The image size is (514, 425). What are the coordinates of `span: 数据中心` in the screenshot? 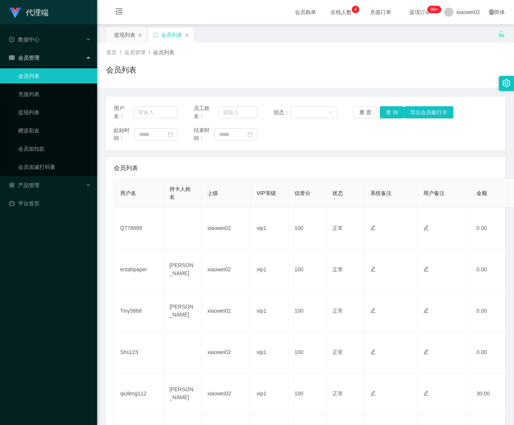 It's located at (24, 39).